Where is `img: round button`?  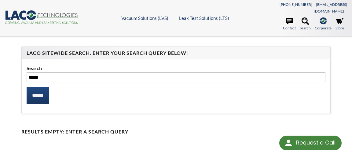
img: round button is located at coordinates (289, 143).